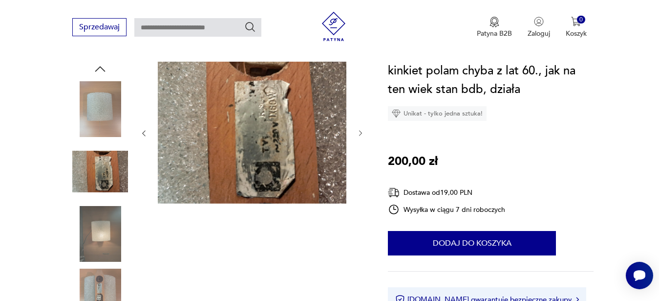  Describe the element at coordinates (394, 192) in the screenshot. I see `img: Ikona dostawy` at that location.